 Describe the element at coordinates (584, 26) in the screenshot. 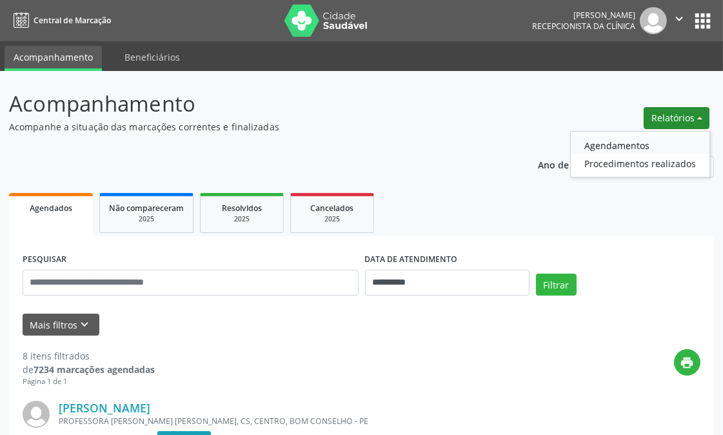

I see `span: Recepcionista da clínica` at that location.